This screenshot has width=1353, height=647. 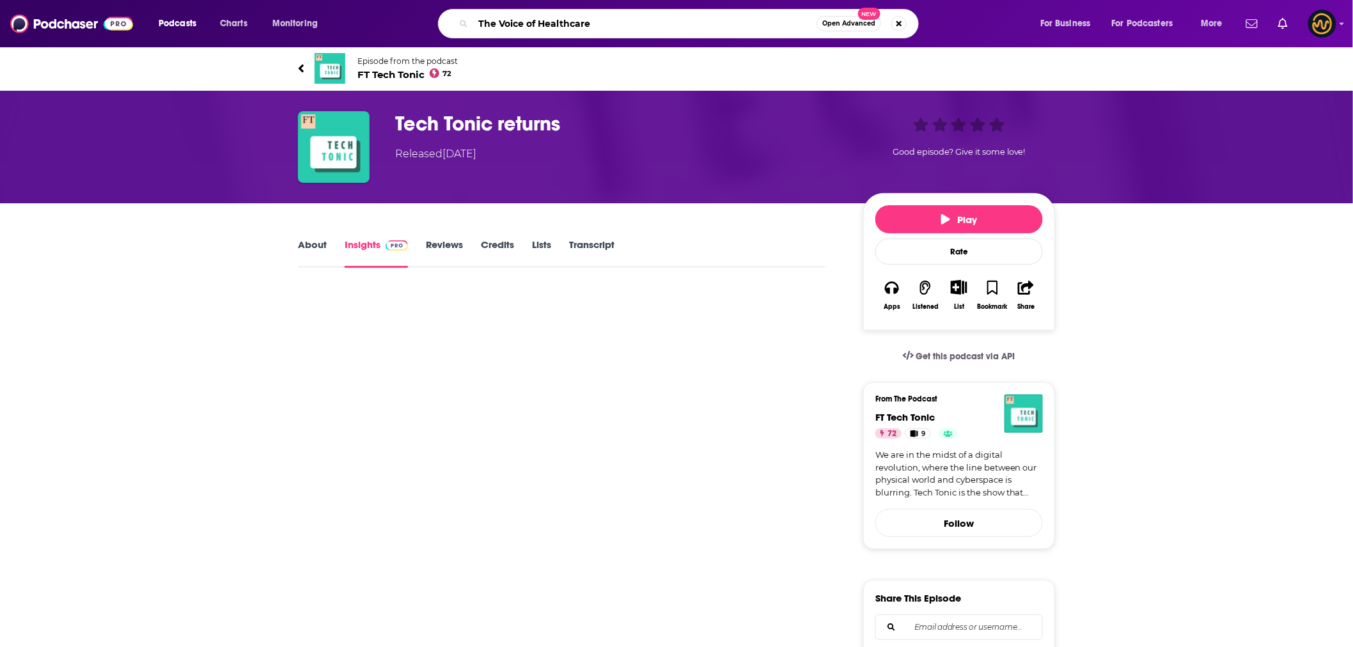 I want to click on span: Play, so click(x=959, y=219).